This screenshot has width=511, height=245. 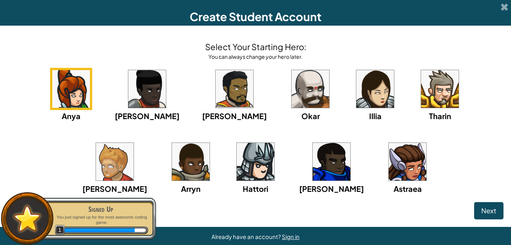 What do you see at coordinates (256, 17) in the screenshot?
I see `span: Create Student Account` at bounding box center [256, 17].